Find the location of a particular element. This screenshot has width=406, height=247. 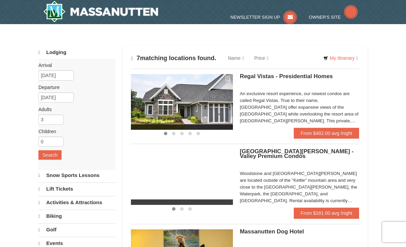

label: Departure is located at coordinates (75, 87).